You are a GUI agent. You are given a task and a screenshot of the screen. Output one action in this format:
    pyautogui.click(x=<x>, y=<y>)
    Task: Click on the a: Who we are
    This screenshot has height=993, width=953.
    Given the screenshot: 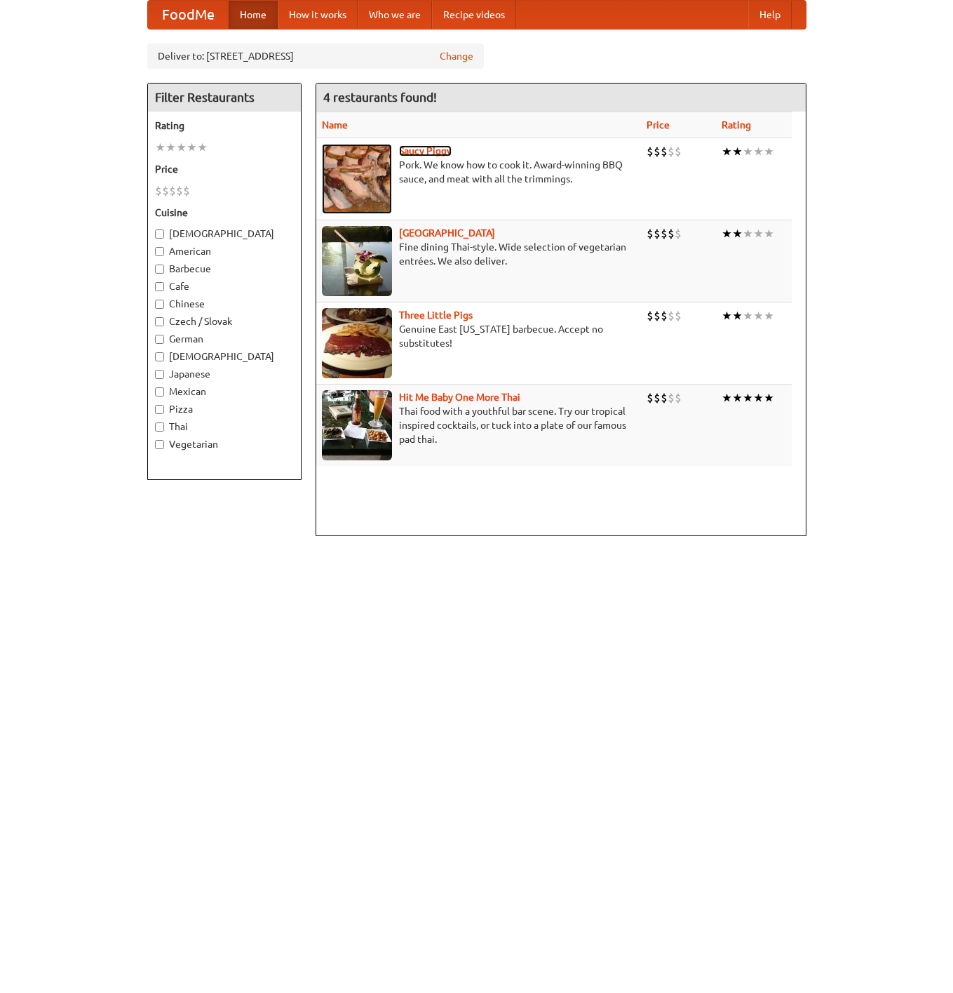 What is the action you would take?
    pyautogui.click(x=395, y=15)
    